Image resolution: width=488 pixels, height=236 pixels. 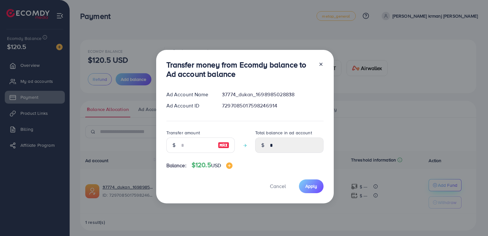 What do you see at coordinates (311, 186) in the screenshot?
I see `span: Apply` at bounding box center [311, 186].